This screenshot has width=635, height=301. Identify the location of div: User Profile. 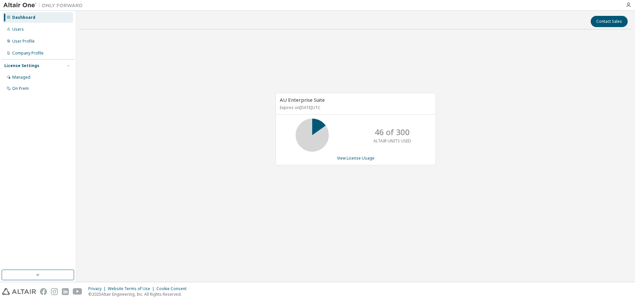
(23, 41).